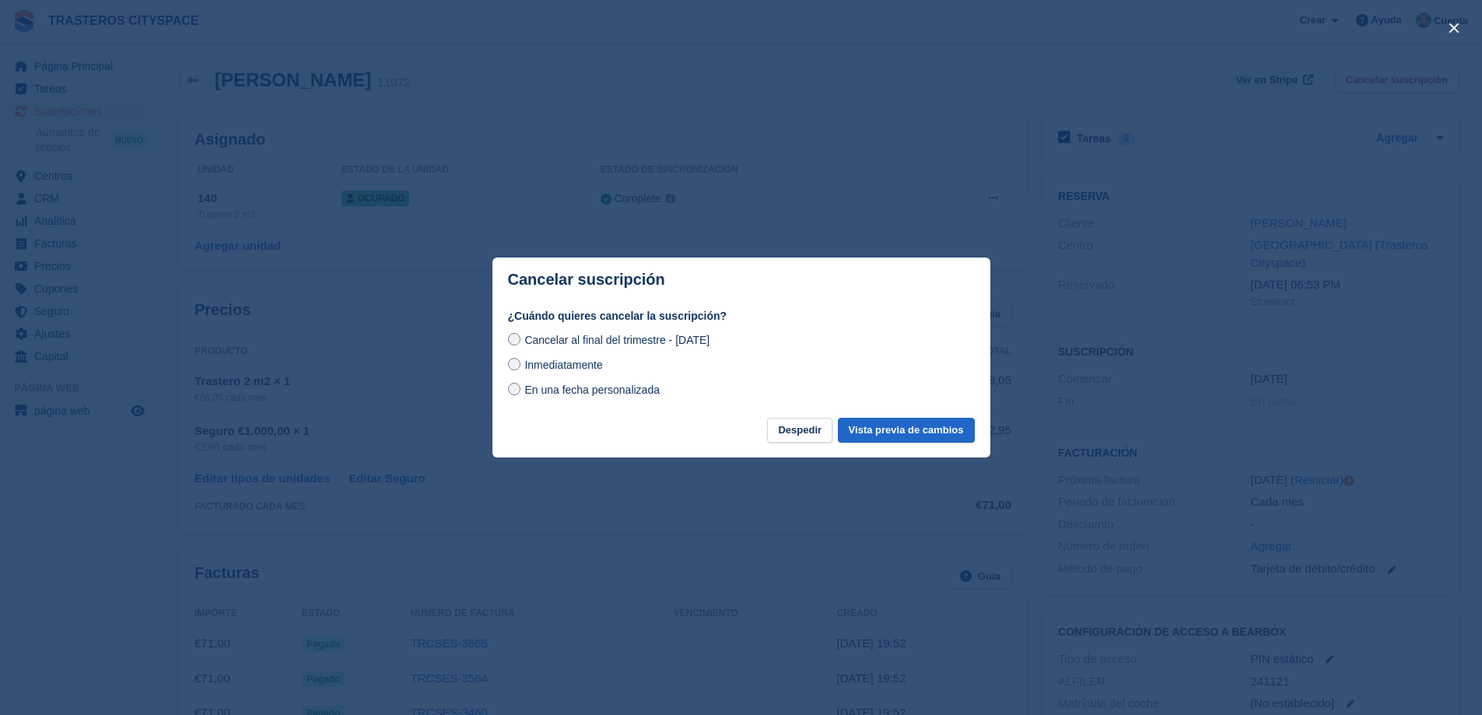 This screenshot has height=715, width=1482. Describe the element at coordinates (563, 365) in the screenshot. I see `span: Inmediatamente` at that location.